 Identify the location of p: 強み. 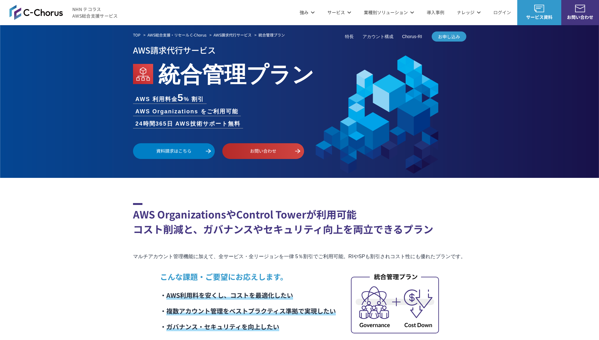
(307, 12).